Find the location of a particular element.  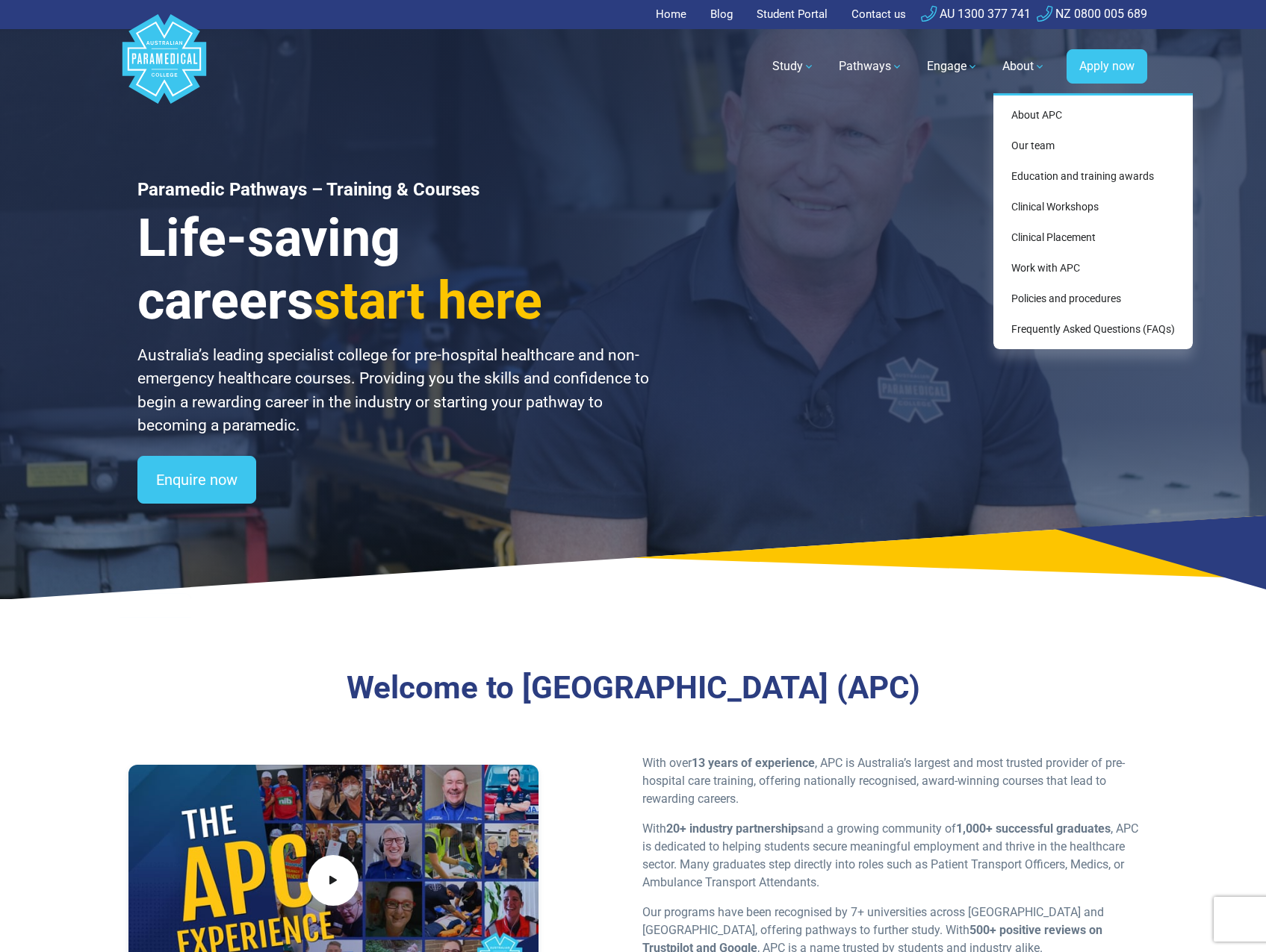

h1: Paramedic Pathways – Training & Courses is located at coordinates (395, 190).